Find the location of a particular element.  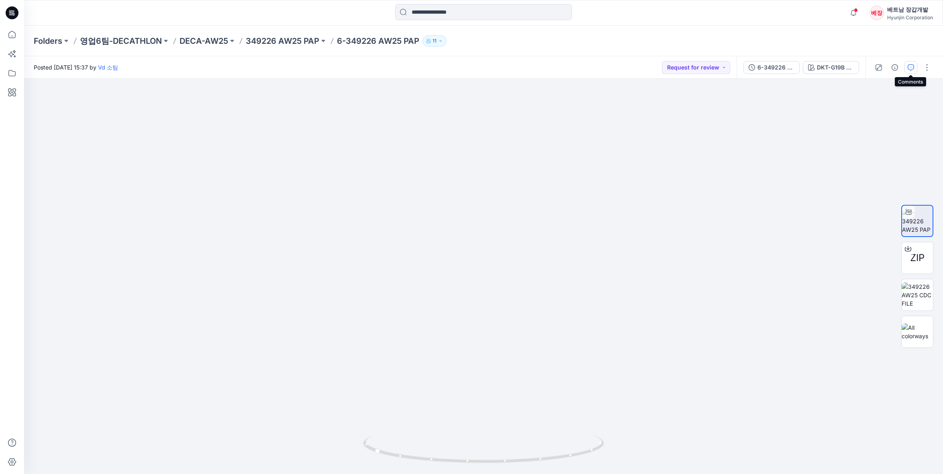

div: 베장 is located at coordinates (877, 13).